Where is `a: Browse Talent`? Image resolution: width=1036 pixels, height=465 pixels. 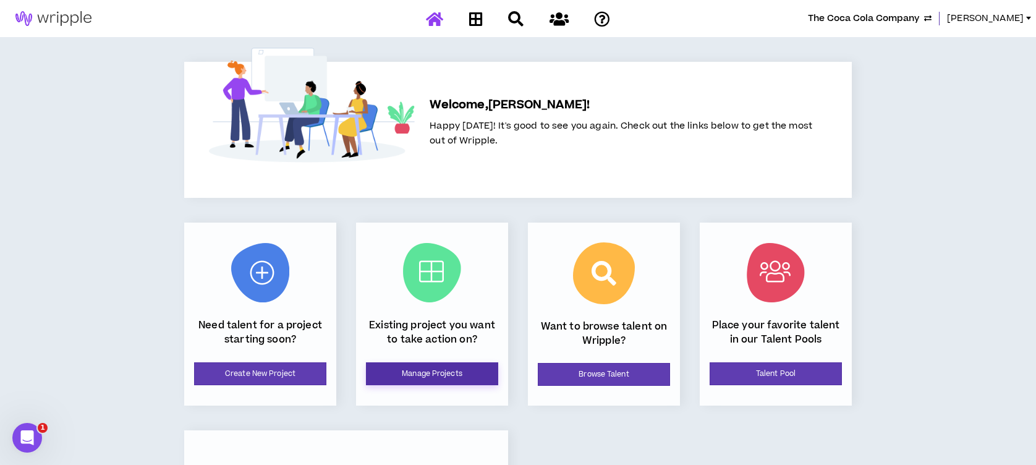 a: Browse Talent is located at coordinates (604, 374).